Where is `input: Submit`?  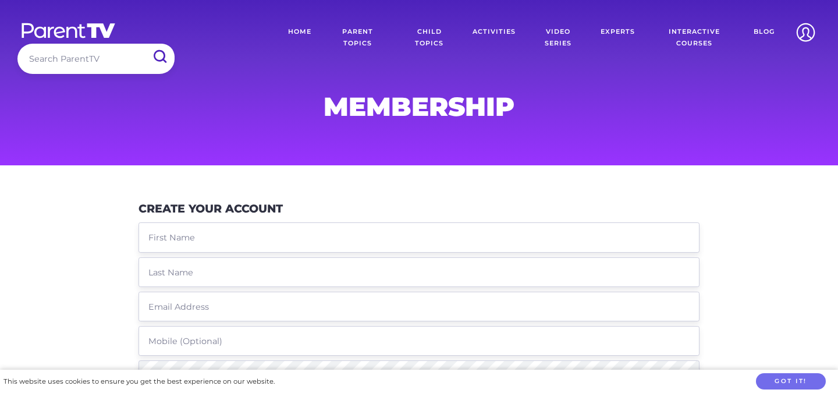
input: Submit is located at coordinates (159, 56).